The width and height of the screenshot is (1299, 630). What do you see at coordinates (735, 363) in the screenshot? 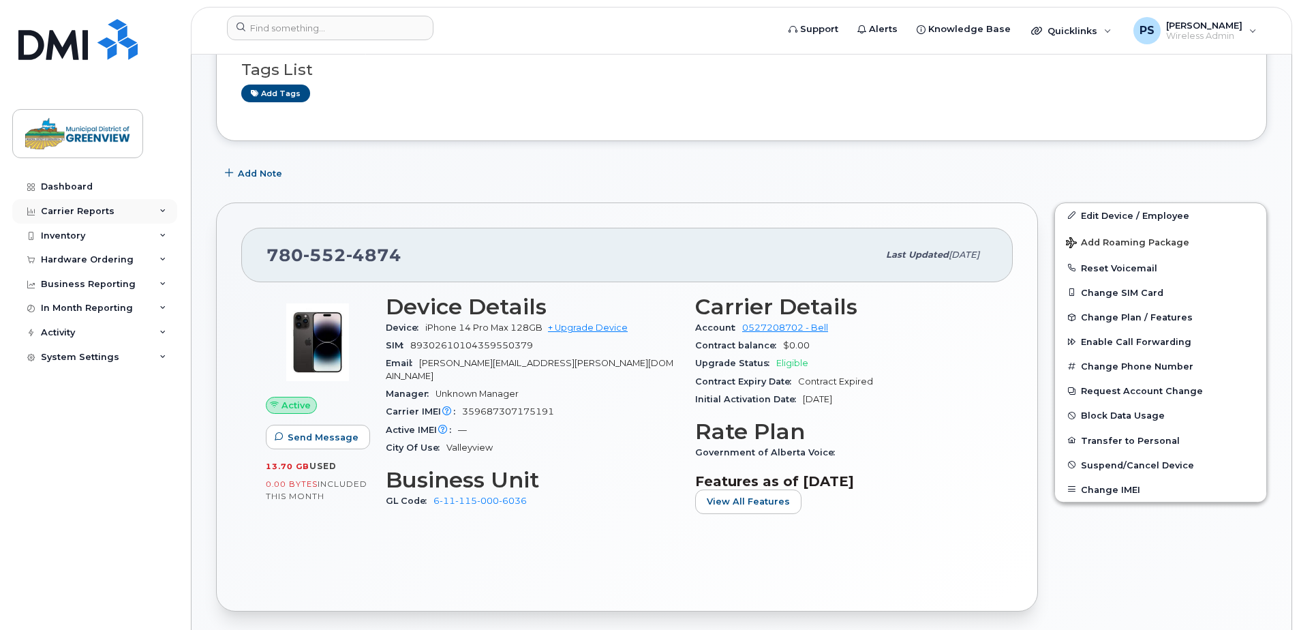
I see `span: Upgrade Status` at bounding box center [735, 363].